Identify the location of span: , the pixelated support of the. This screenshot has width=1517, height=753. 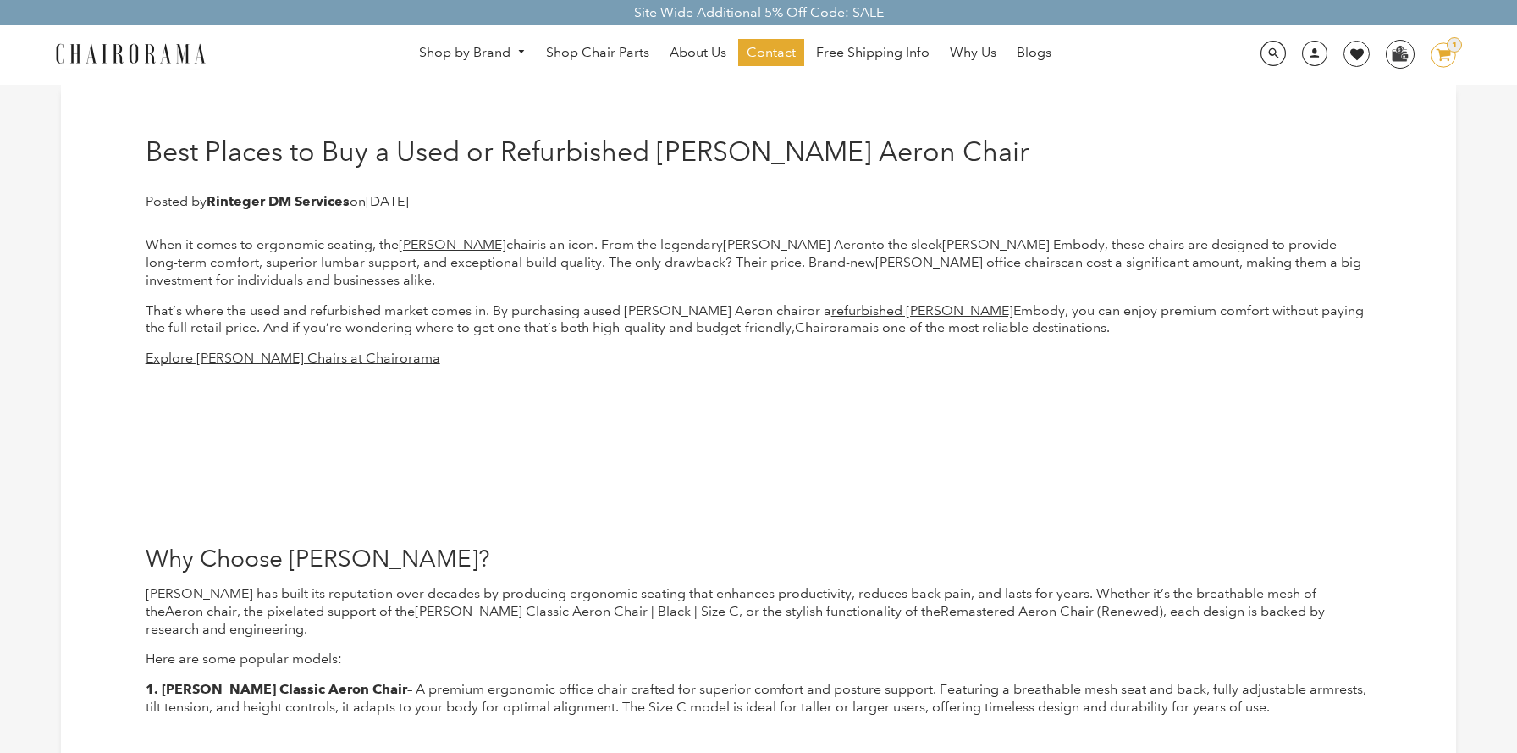
(326, 611).